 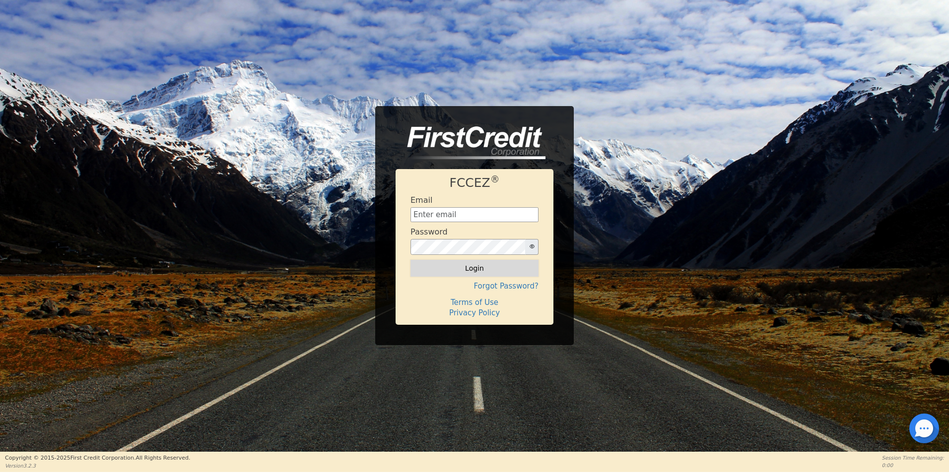 What do you see at coordinates (470, 143) in the screenshot?
I see `img: logo-CMu_cnol.png` at bounding box center [470, 143].